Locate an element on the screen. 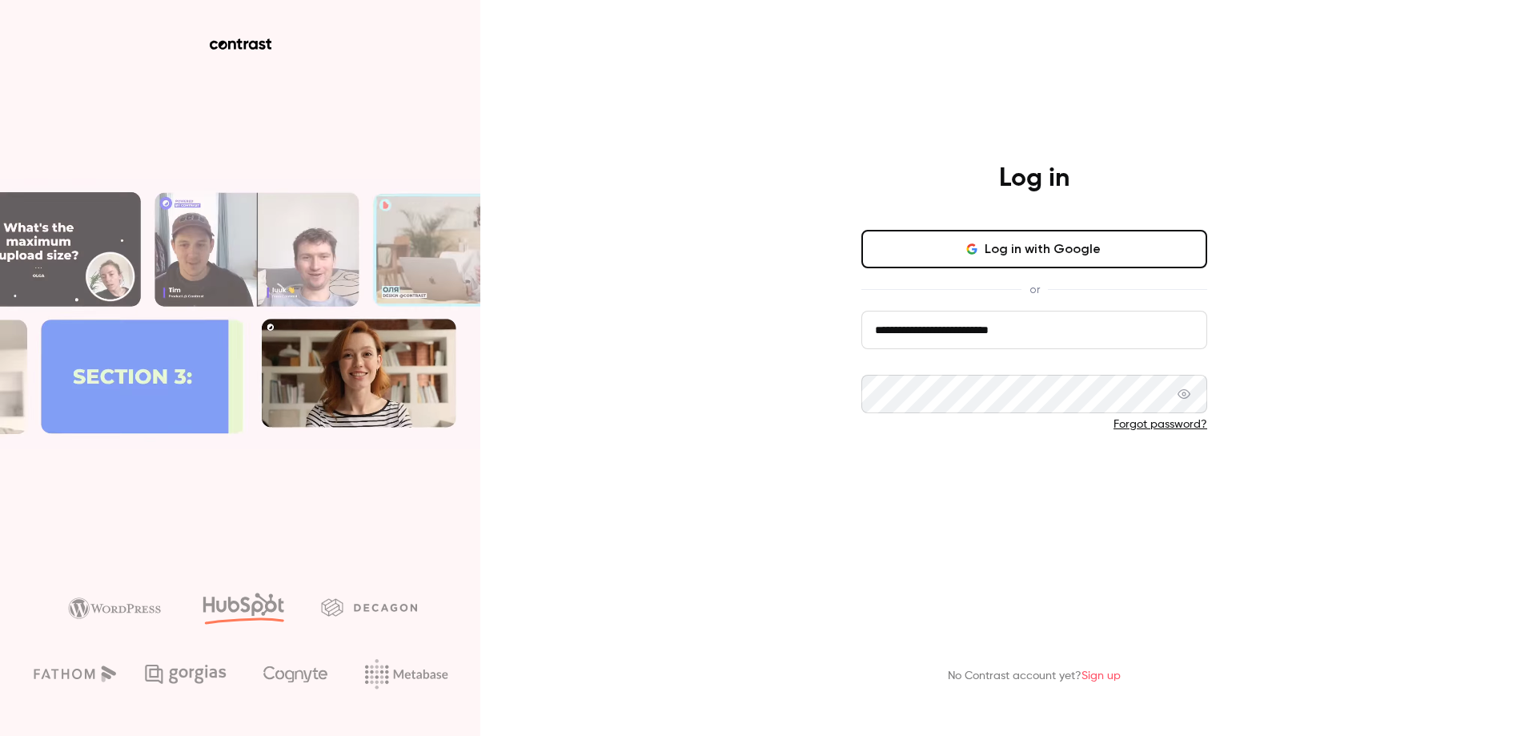 Image resolution: width=1537 pixels, height=736 pixels. a: Forgot password? is located at coordinates (1160, 424).